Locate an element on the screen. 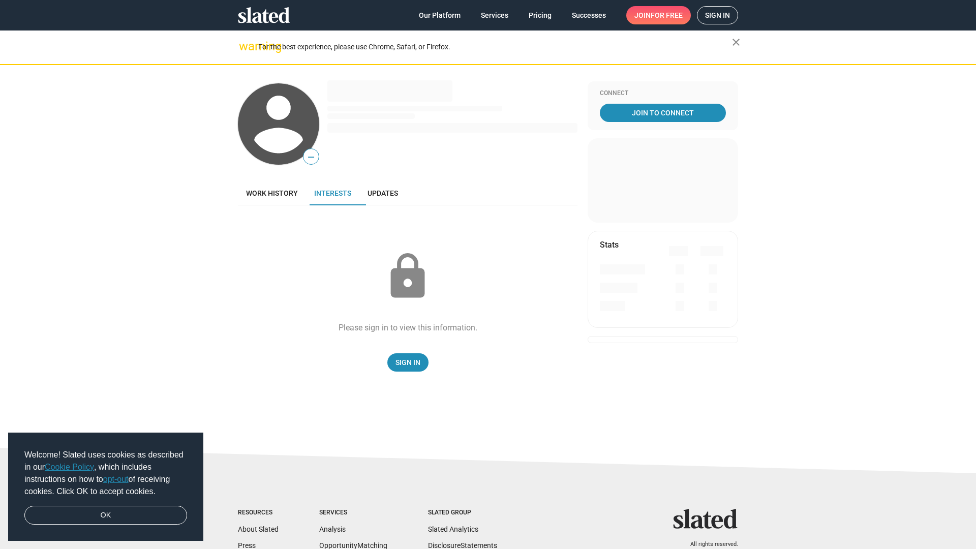 The height and width of the screenshot is (549, 976). div: cookieconsent is located at coordinates (106, 487).